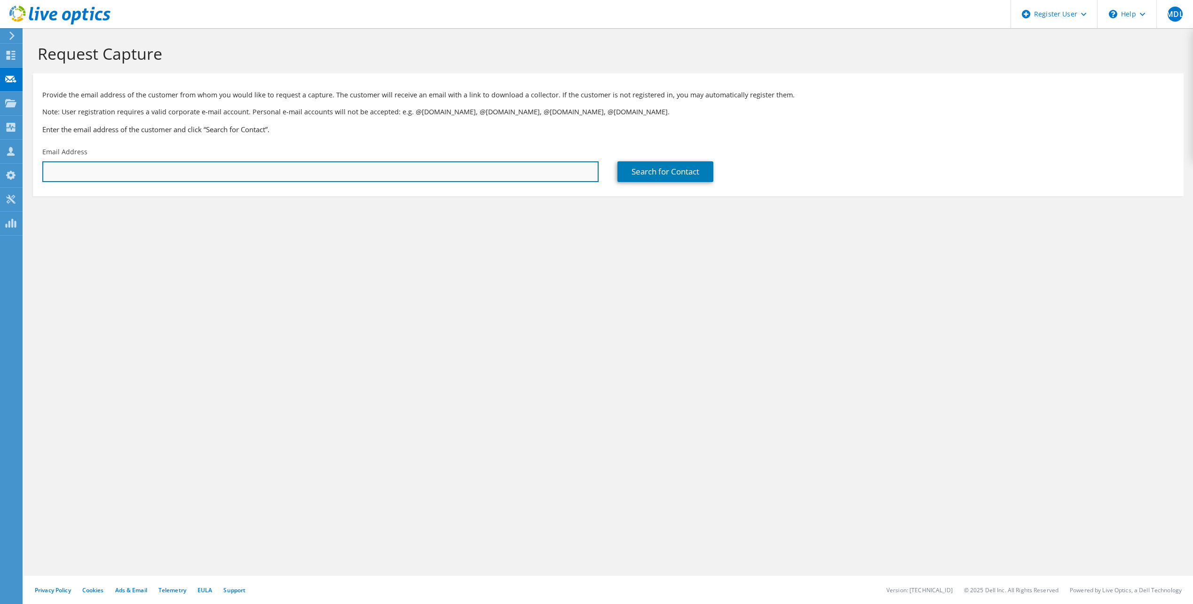  Describe the element at coordinates (1011, 590) in the screenshot. I see `li: © 2025 Dell Inc. All Rights Reserved` at that location.